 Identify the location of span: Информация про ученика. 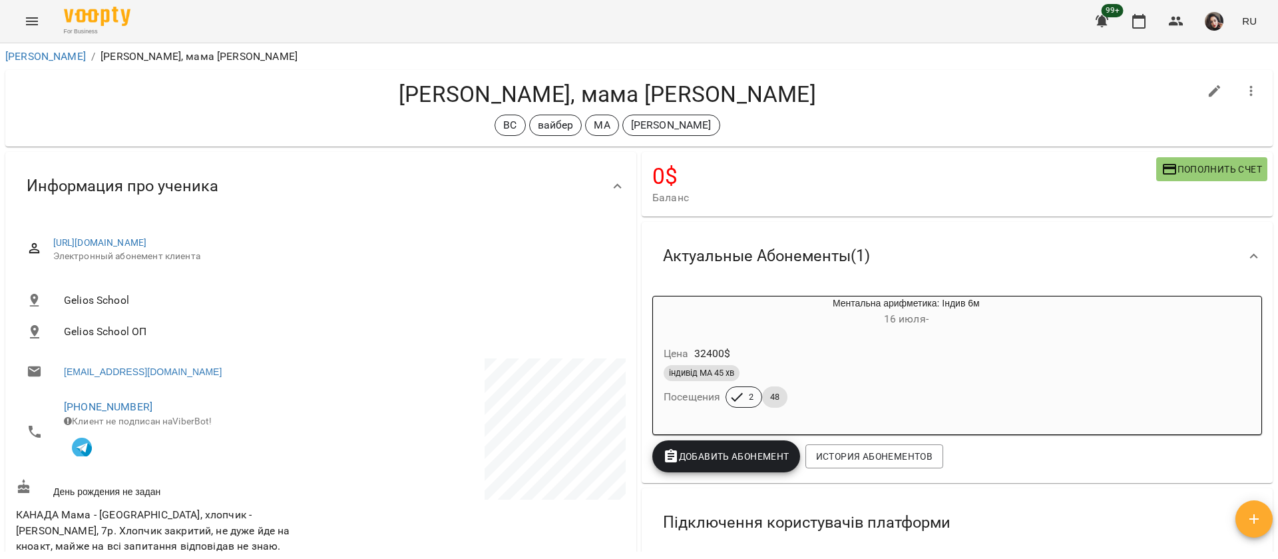
(123, 186).